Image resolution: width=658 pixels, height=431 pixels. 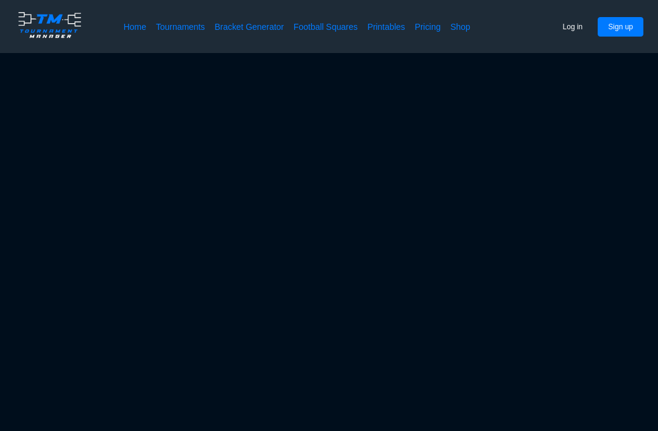 I want to click on img: logo.ffa97a18e3bf2c7d.png, so click(x=49, y=25).